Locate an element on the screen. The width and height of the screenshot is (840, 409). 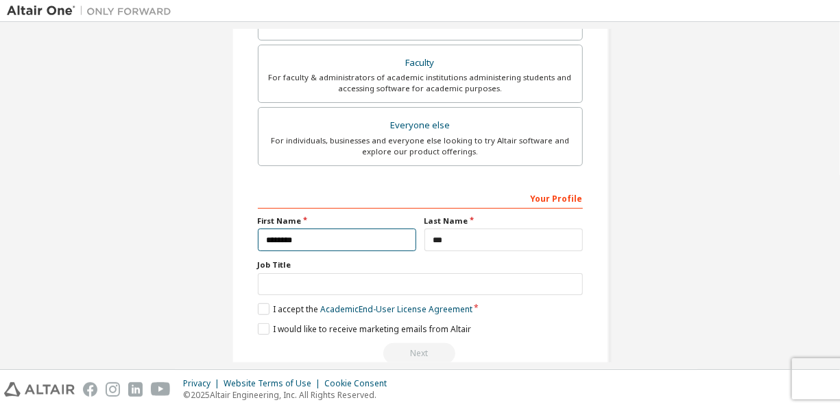
div: Your Profile is located at coordinates (421, 198).